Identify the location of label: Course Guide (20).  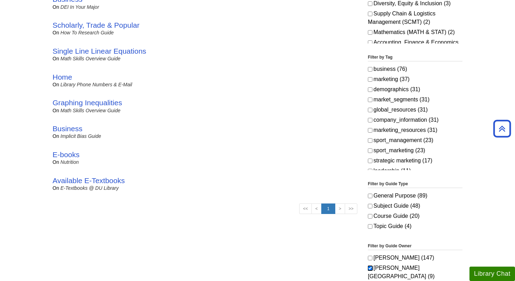
(415, 216).